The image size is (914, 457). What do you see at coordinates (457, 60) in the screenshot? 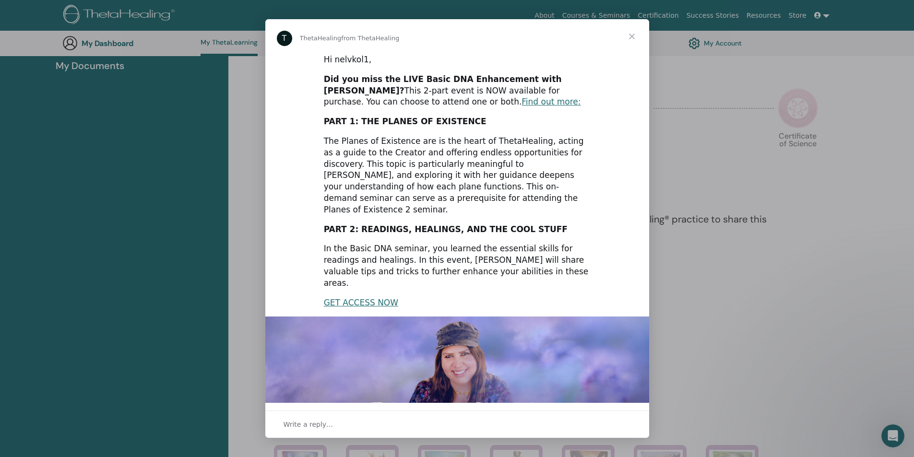
I see `div: Hi nelvkol1,` at bounding box center [457, 60].